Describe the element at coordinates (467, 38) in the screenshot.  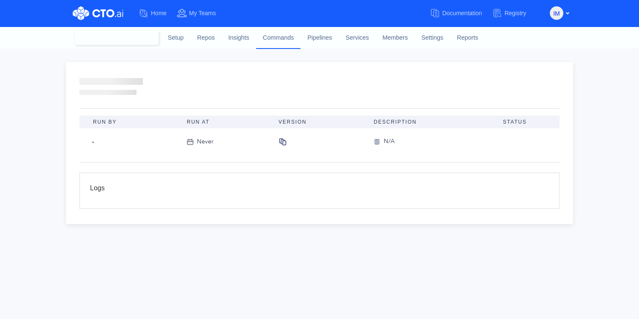
I see `a: Reports` at that location.